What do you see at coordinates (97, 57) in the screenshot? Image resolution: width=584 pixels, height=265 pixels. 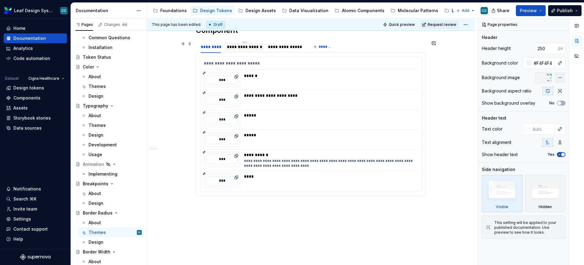 I see `div: Token Status` at bounding box center [97, 57].